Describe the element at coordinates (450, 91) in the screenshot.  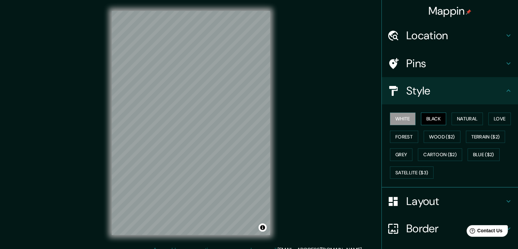
I see `div: Style` at that location.